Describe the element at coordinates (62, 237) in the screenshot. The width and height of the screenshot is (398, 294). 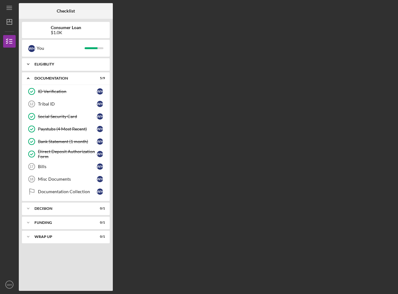
I see `div: Wrap up` at that location.